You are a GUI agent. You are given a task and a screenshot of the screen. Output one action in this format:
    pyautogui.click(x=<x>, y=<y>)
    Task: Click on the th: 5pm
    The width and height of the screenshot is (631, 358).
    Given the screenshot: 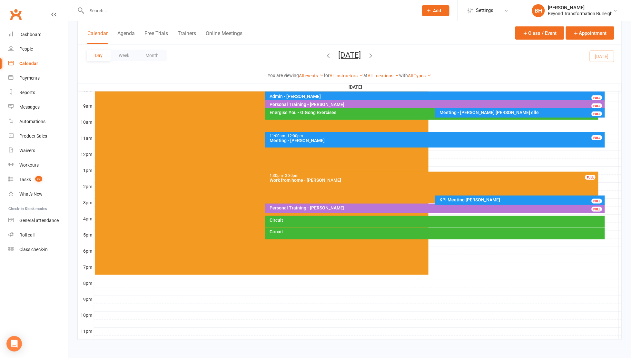 What is the action you would take?
    pyautogui.click(x=86, y=235)
    